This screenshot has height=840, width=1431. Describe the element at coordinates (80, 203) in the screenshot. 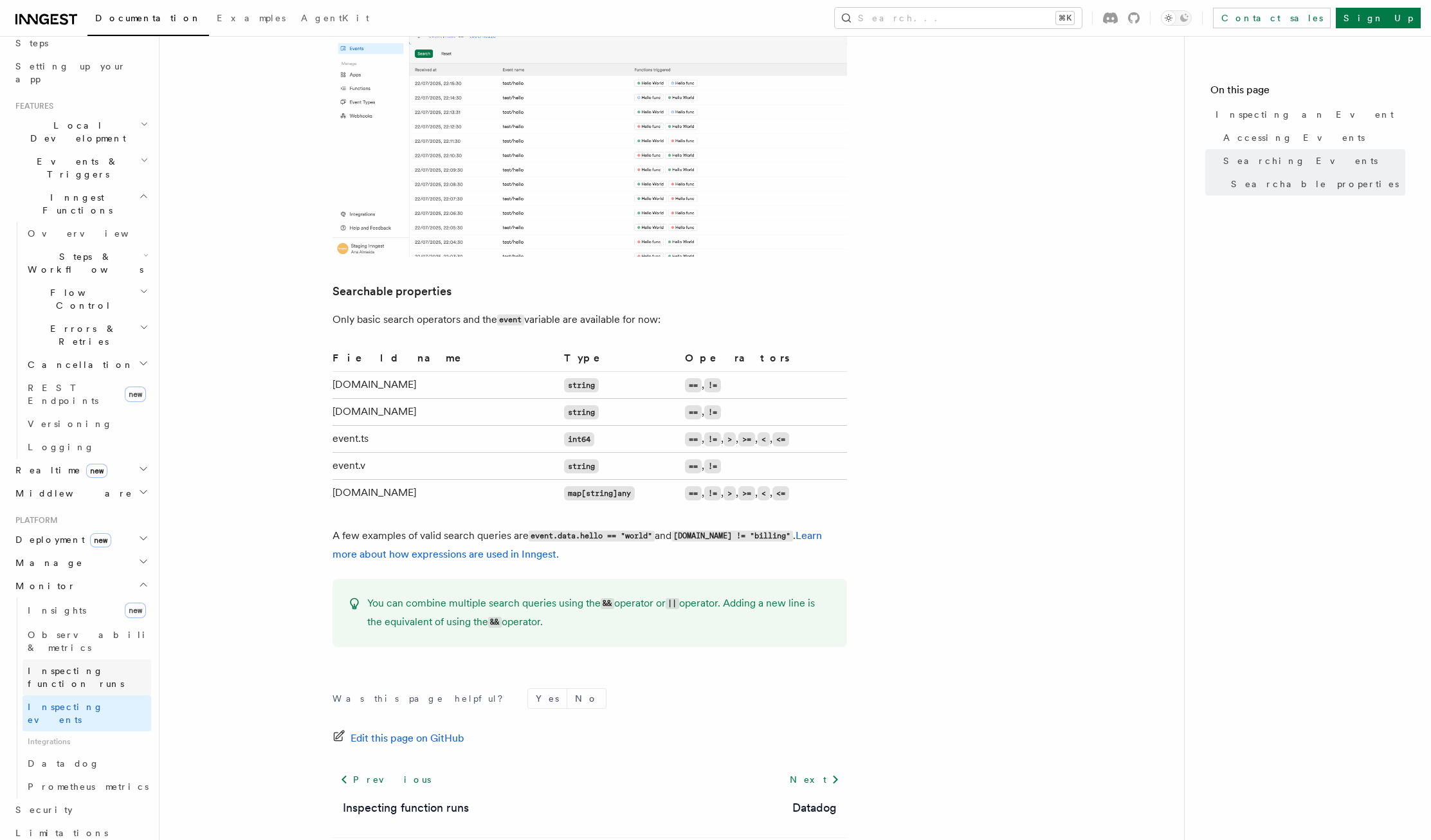

I see `button: Inngest Functions` at that location.